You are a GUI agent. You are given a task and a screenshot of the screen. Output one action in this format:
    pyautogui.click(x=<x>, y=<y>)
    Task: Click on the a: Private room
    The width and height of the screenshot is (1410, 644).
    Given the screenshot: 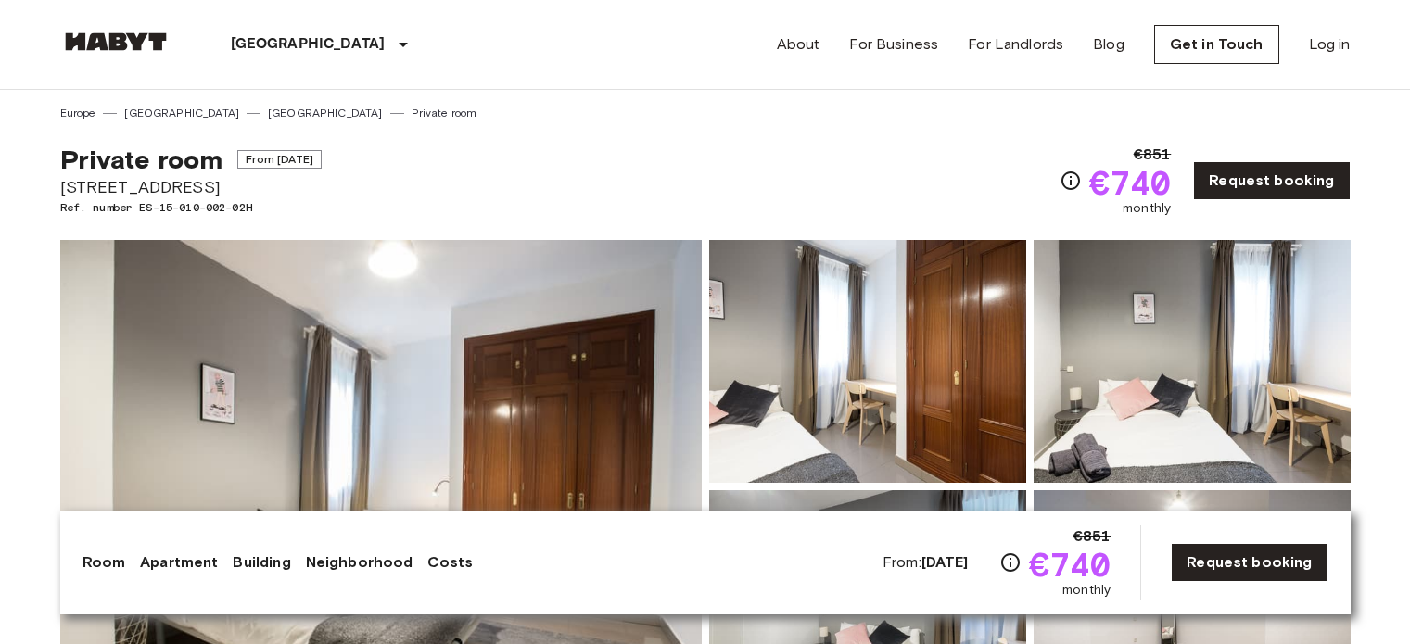 What is the action you would take?
    pyautogui.click(x=444, y=113)
    